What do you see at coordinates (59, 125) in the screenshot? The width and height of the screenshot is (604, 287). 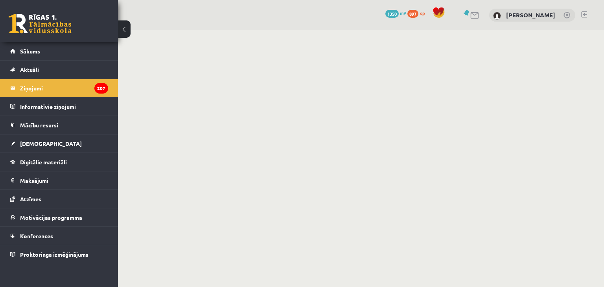 I see `a: Mācību resursi` at bounding box center [59, 125].